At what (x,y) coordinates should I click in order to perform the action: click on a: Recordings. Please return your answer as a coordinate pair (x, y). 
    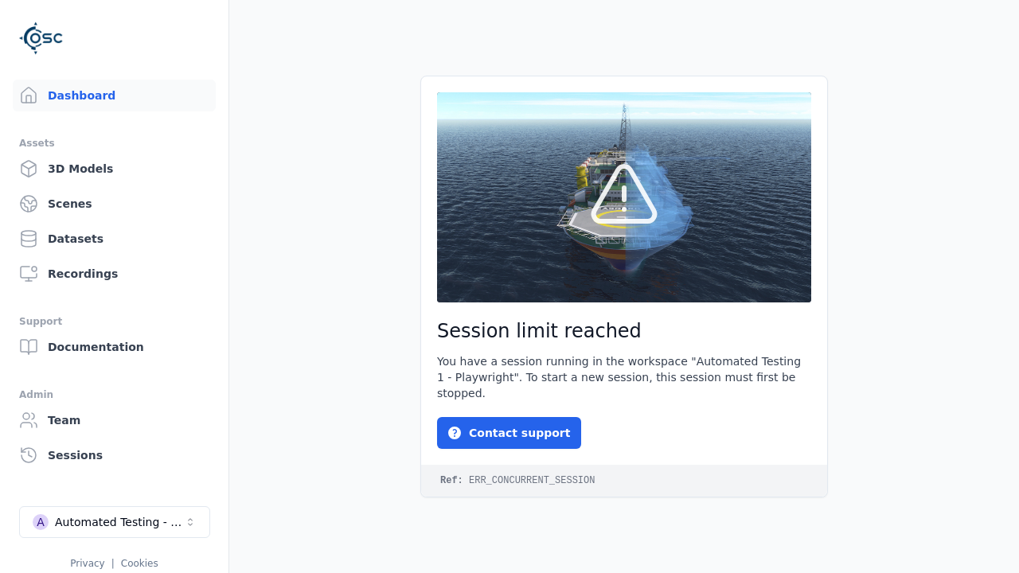
    Looking at the image, I should click on (114, 274).